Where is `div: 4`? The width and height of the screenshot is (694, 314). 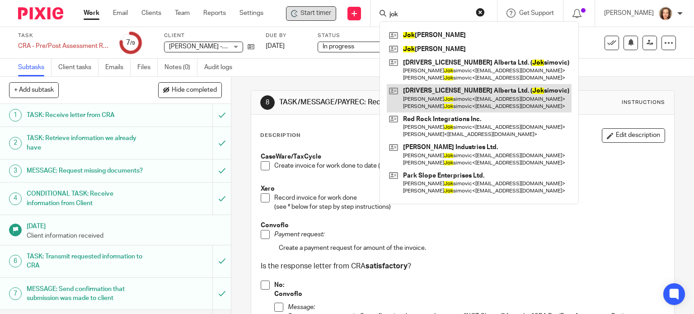
div: 4 is located at coordinates (15, 199).